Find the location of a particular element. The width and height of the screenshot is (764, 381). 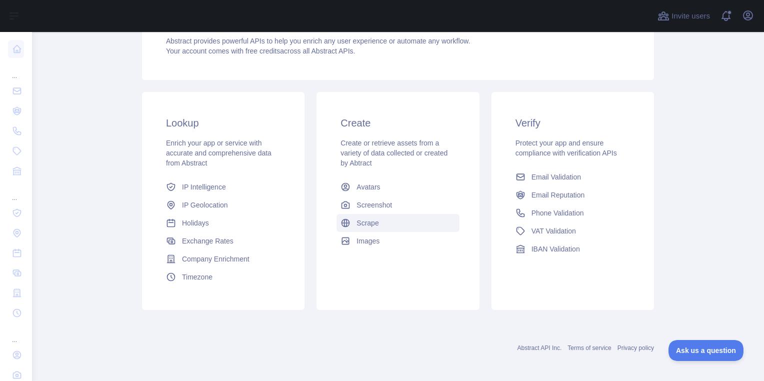

span: Email Reputation is located at coordinates (558, 195).